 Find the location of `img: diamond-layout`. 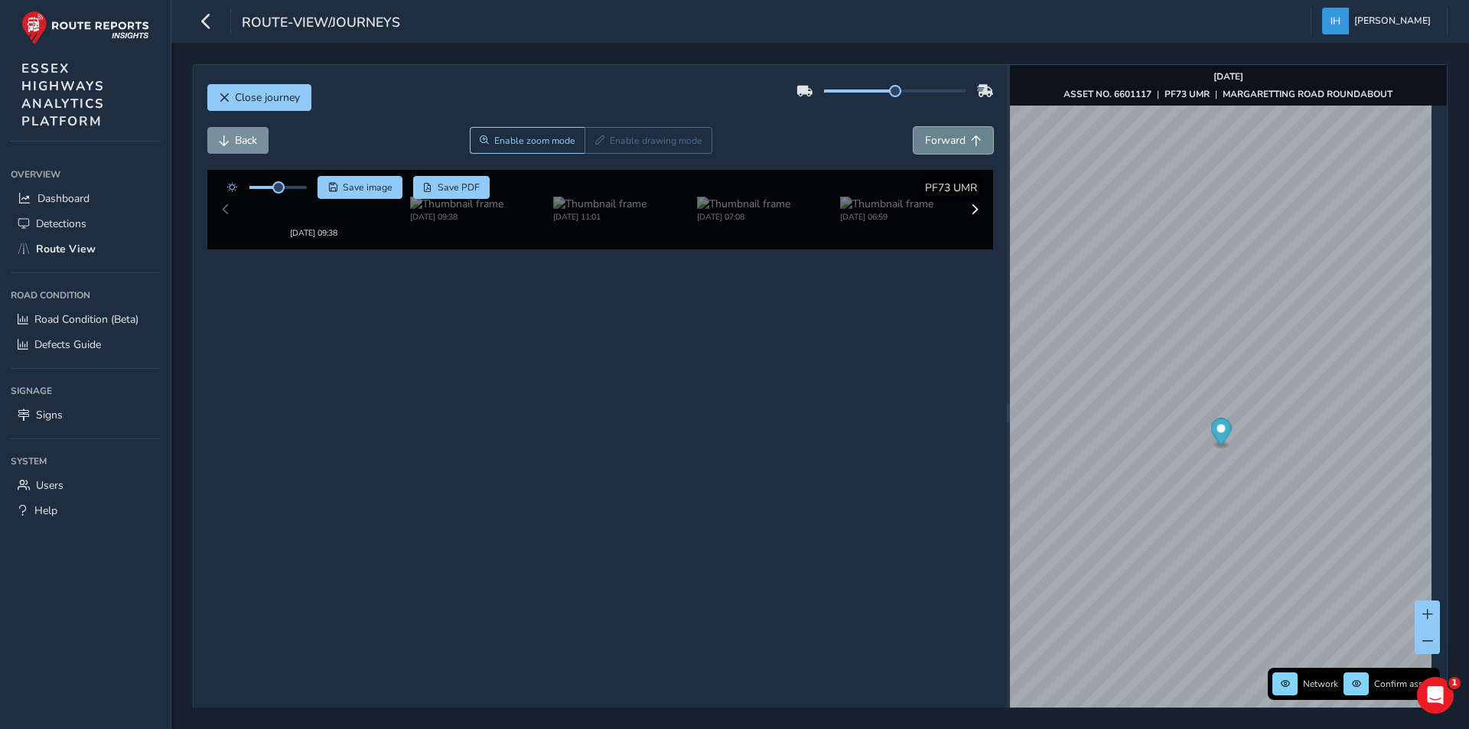

img: diamond-layout is located at coordinates (1335, 21).